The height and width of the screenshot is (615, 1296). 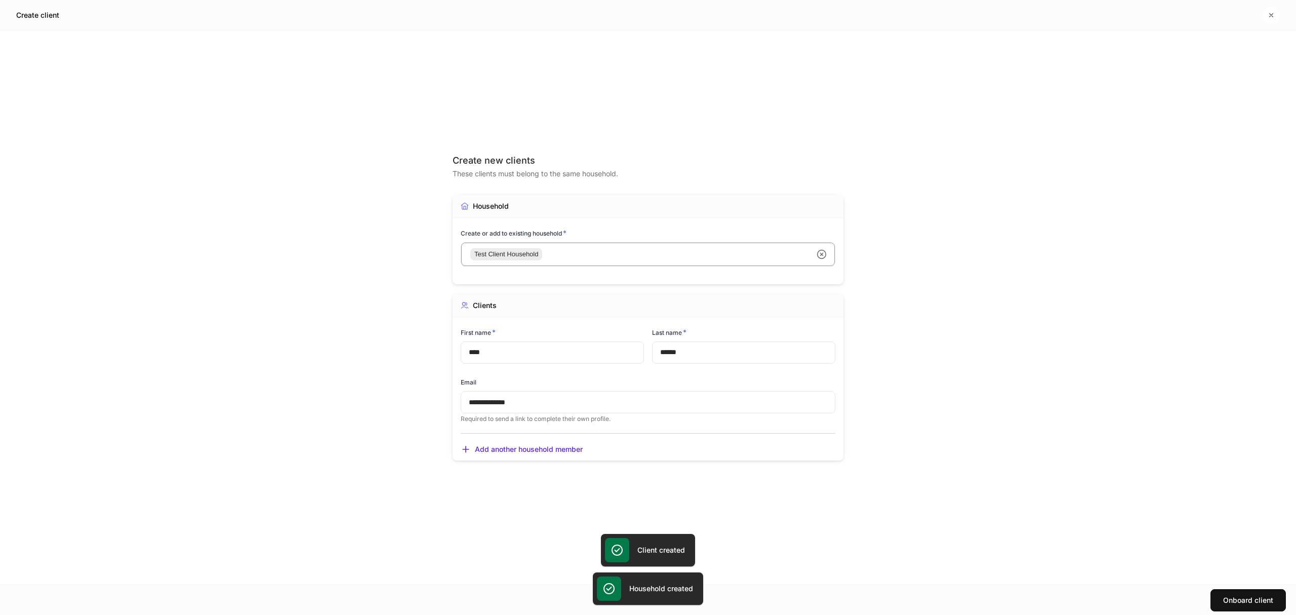 What do you see at coordinates (648, 173) in the screenshot?
I see `div: These clients must belong to the same household.` at bounding box center [648, 173].